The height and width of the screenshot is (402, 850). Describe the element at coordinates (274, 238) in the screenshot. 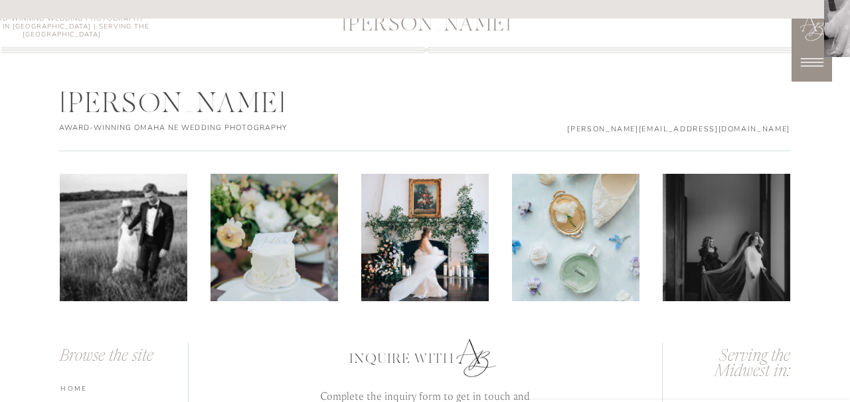

I see `img: The Kentucky Castle Editorial-2` at that location.